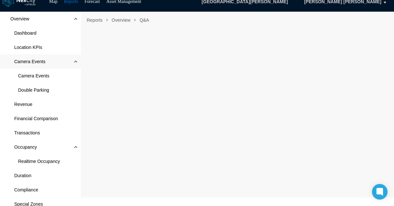 The height and width of the screenshot is (206, 394). Describe the element at coordinates (94, 20) in the screenshot. I see `span: Reports` at that location.